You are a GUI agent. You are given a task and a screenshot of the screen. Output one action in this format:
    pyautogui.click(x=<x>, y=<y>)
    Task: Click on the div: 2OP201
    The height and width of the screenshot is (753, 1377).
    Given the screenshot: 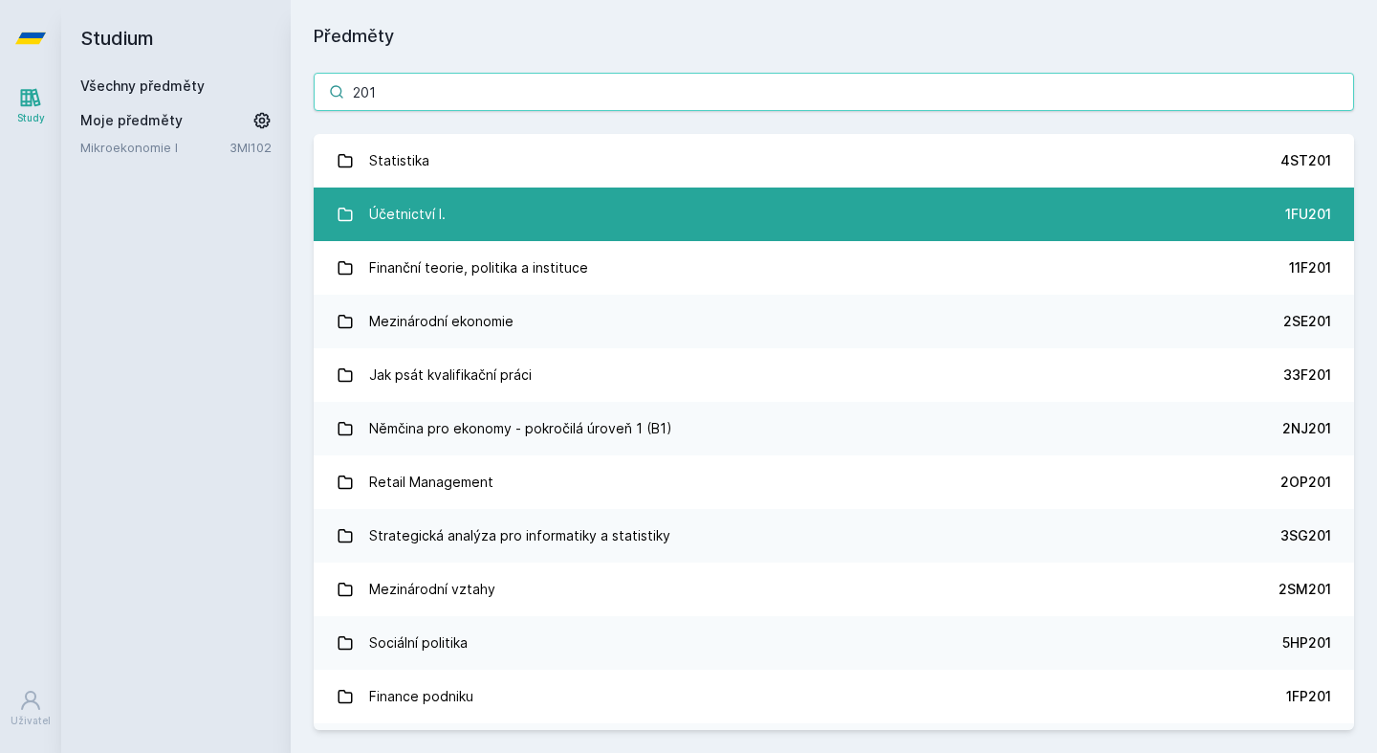 What is the action you would take?
    pyautogui.click(x=1305, y=482)
    